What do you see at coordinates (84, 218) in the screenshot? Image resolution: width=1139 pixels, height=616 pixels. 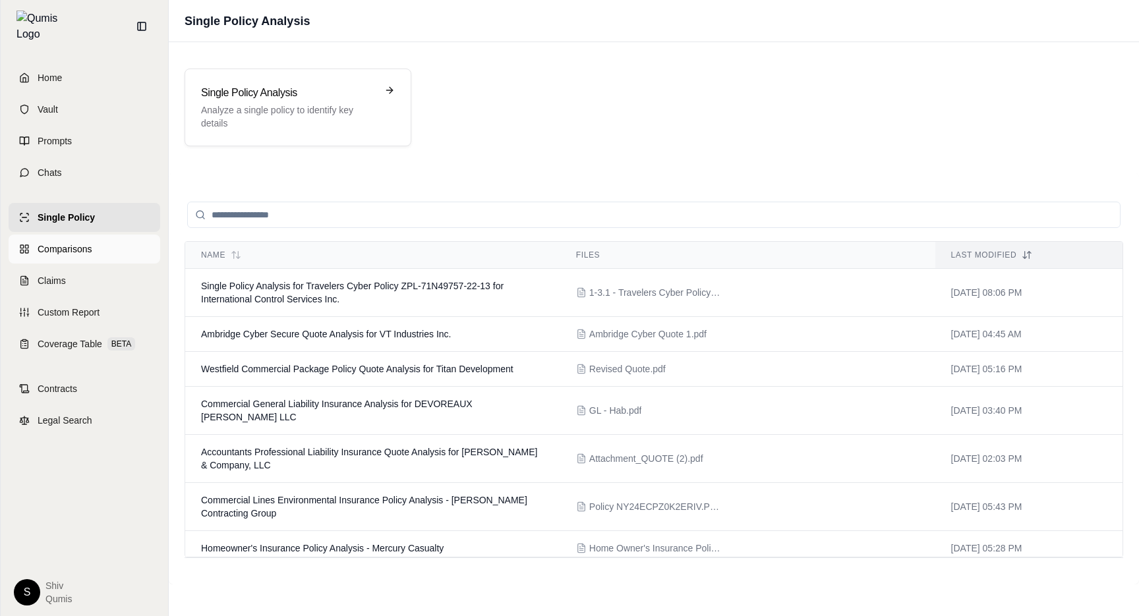 I see `a: Single Policy` at bounding box center [84, 218].